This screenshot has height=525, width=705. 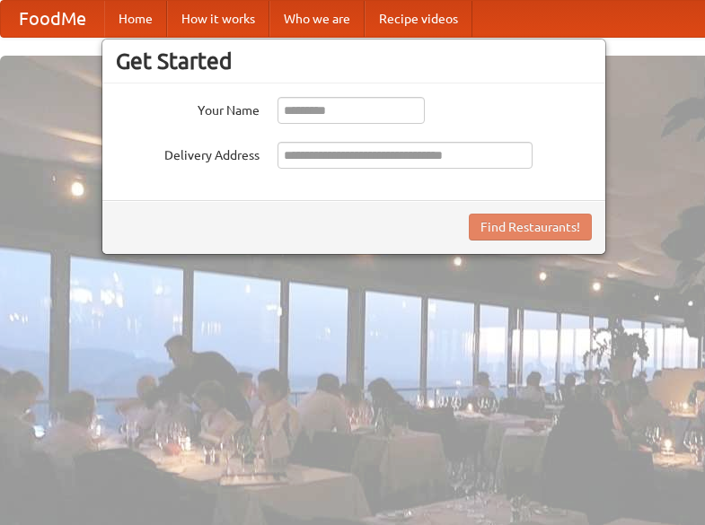 I want to click on label: Delivery Address, so click(x=188, y=153).